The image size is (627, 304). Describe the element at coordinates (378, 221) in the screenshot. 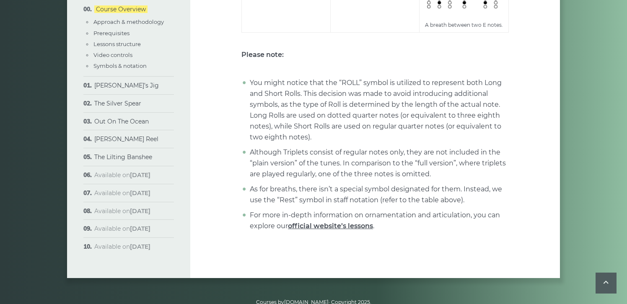

I see `li: For more in-depth information on ornamentation and articulation, you can explore our .` at that location.